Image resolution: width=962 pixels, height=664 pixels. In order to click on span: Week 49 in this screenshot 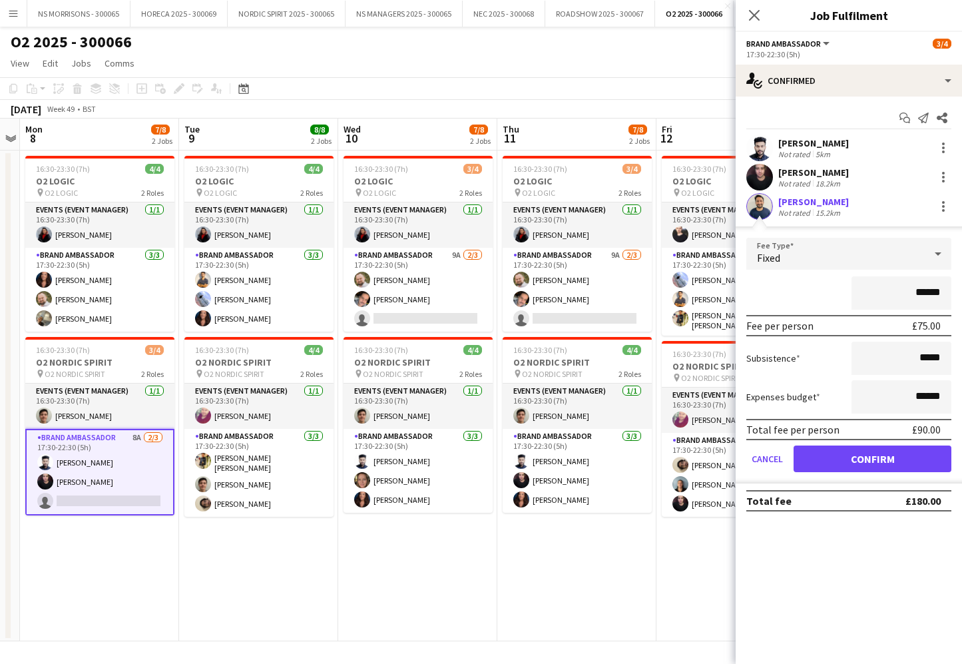, I will do `click(61, 109)`.